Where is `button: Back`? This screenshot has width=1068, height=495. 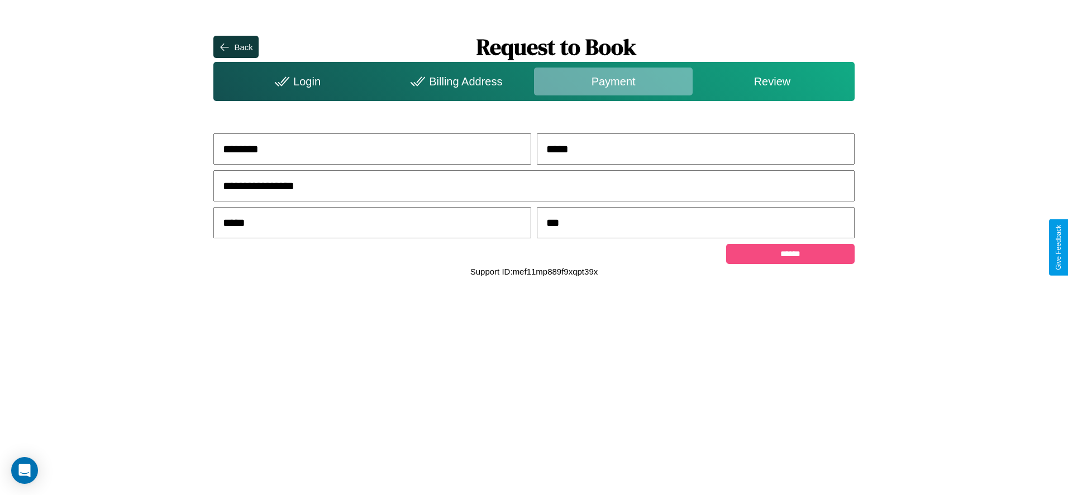
button: Back is located at coordinates (236, 47).